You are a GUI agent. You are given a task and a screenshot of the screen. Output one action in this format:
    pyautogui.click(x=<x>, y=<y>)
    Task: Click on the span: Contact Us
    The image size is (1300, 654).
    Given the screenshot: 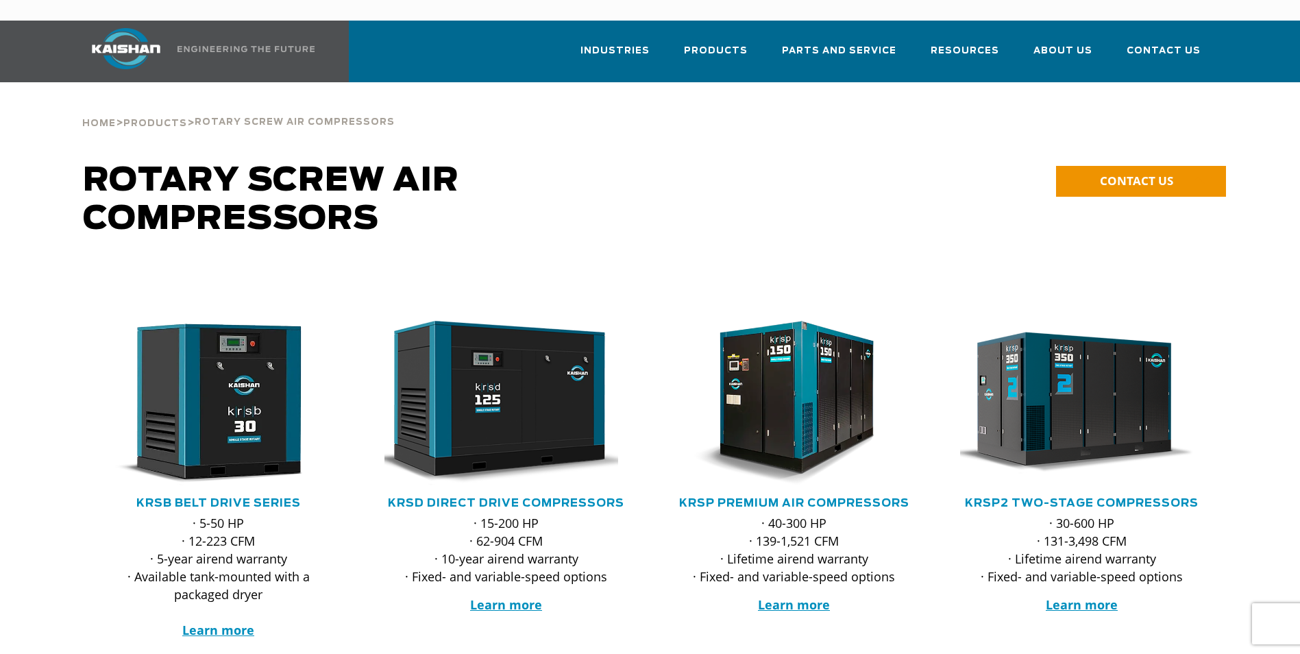 What is the action you would take?
    pyautogui.click(x=1164, y=51)
    